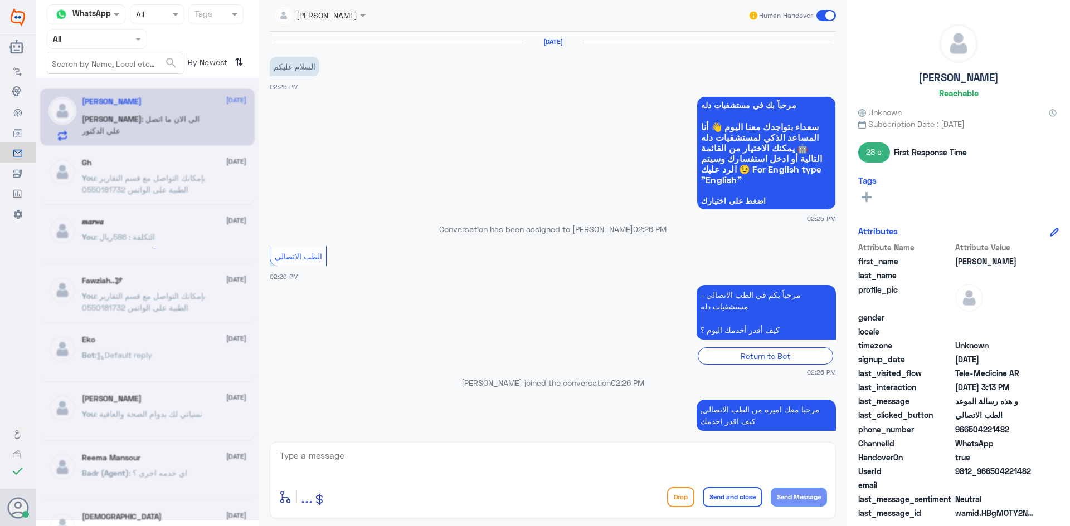 The width and height of the screenshot is (1070, 526). Describe the element at coordinates (18, 17) in the screenshot. I see `img: Widebot Logo` at that location.